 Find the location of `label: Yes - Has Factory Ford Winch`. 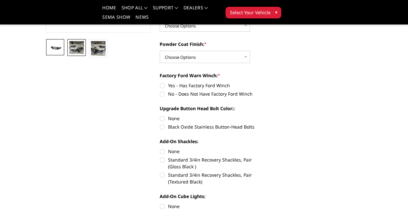

label: Yes - Has Factory Ford Winch is located at coordinates (212, 85).